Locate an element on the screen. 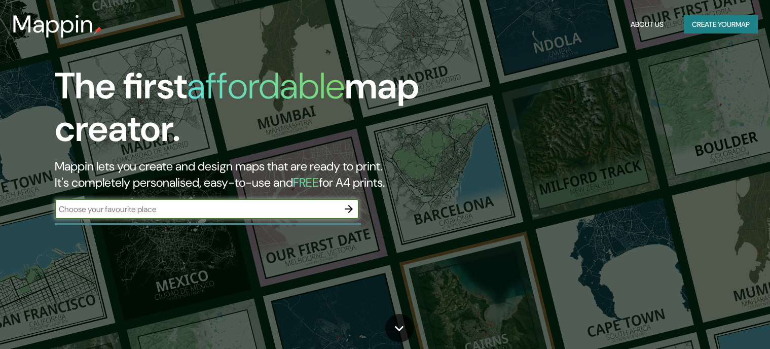 The image size is (770, 349). h1: The first map creator. is located at coordinates (247, 112).